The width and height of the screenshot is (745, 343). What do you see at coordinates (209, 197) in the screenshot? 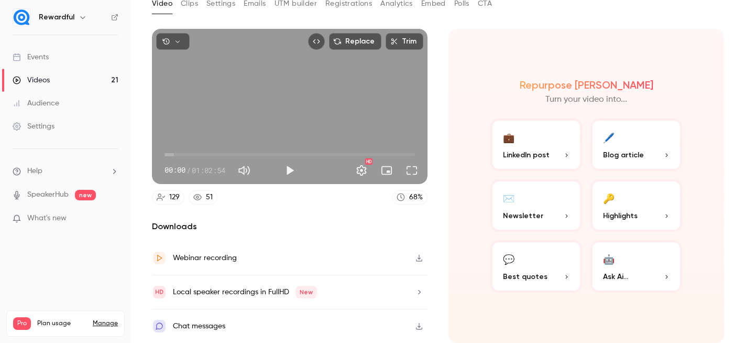
I see `div: 51` at bounding box center [209, 197].